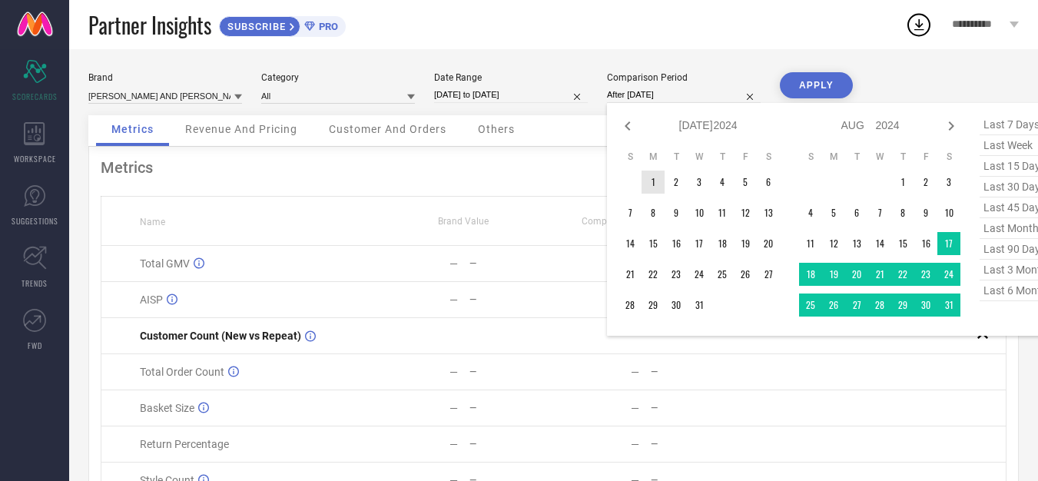  I want to click on span: SCORECARDS, so click(35, 96).